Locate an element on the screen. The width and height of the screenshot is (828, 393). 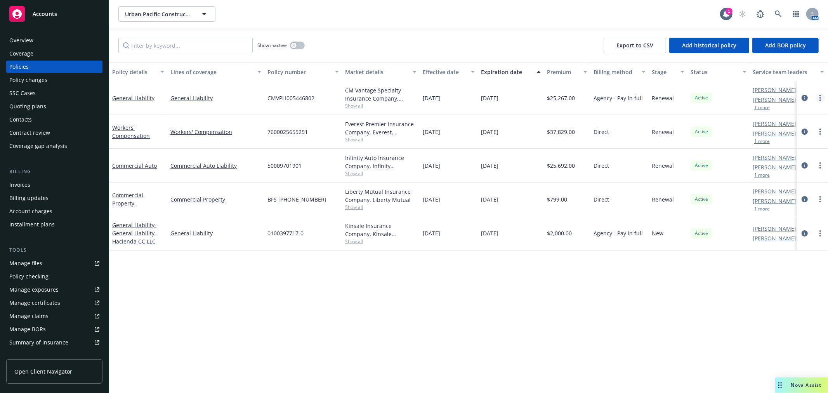
a: Account charges is located at coordinates (54, 211).